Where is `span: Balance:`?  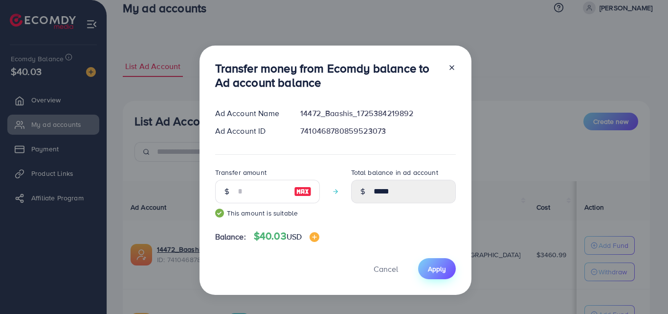 span: Balance: is located at coordinates (230, 236).